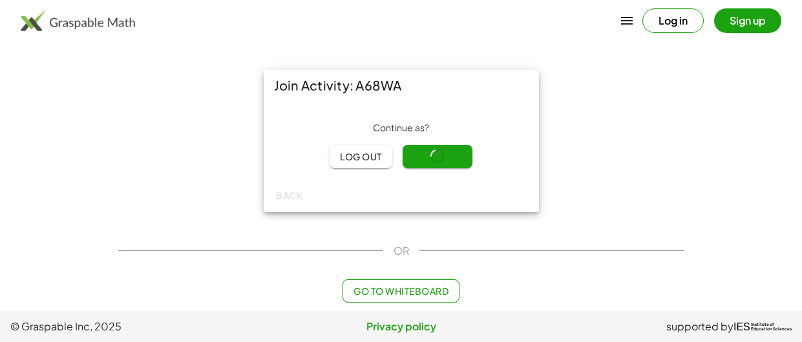 This screenshot has width=802, height=342. What do you see at coordinates (361, 156) in the screenshot?
I see `span: Log out` at bounding box center [361, 156].